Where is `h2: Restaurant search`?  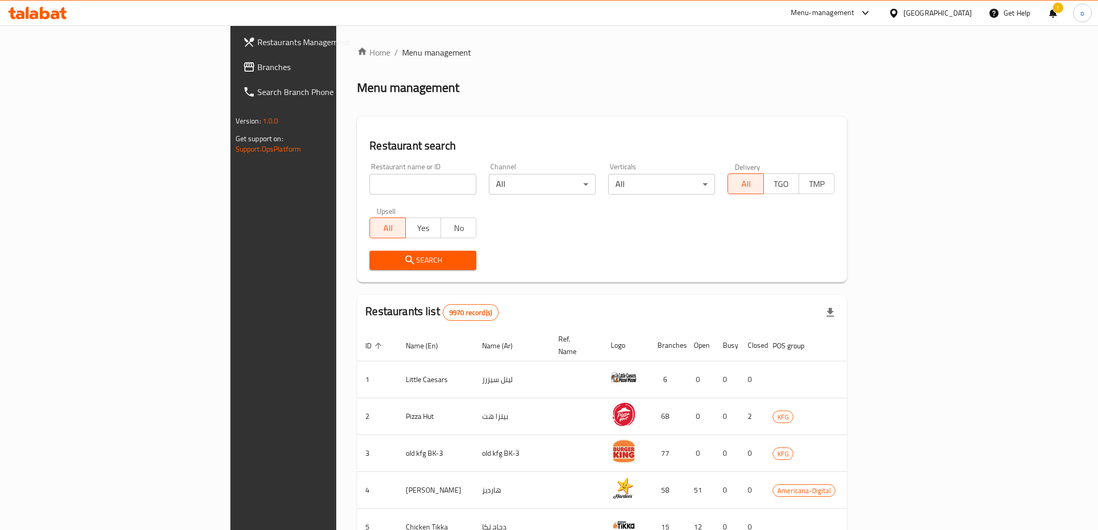
h2: Restaurant search is located at coordinates (602, 146).